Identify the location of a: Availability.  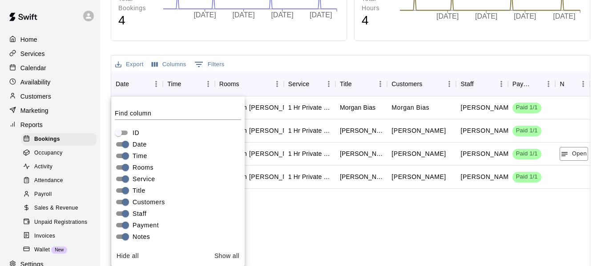
(50, 82).